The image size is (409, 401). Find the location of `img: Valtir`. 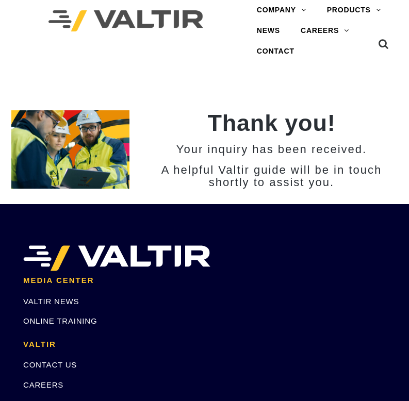

img: Valtir is located at coordinates (126, 21).